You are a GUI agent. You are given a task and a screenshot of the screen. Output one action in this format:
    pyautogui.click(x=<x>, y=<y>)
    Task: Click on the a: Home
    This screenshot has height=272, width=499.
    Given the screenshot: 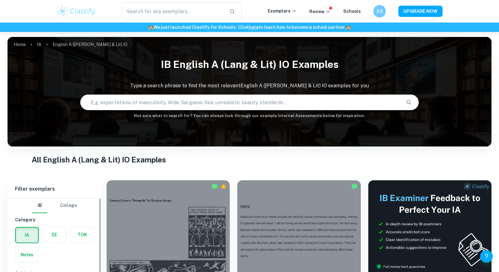 What is the action you would take?
    pyautogui.click(x=20, y=45)
    